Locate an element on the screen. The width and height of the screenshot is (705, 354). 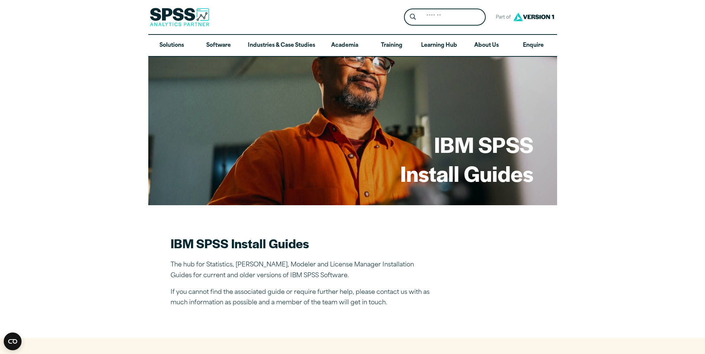
img: Version1 Logo is located at coordinates (533, 17).